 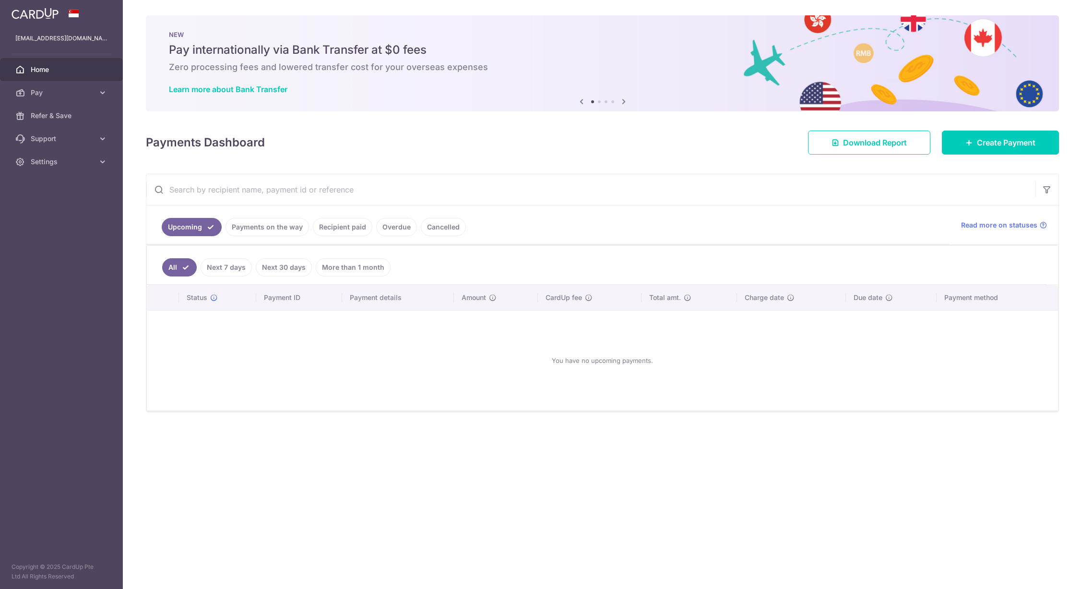 I want to click on a: Upcoming, so click(x=191, y=227).